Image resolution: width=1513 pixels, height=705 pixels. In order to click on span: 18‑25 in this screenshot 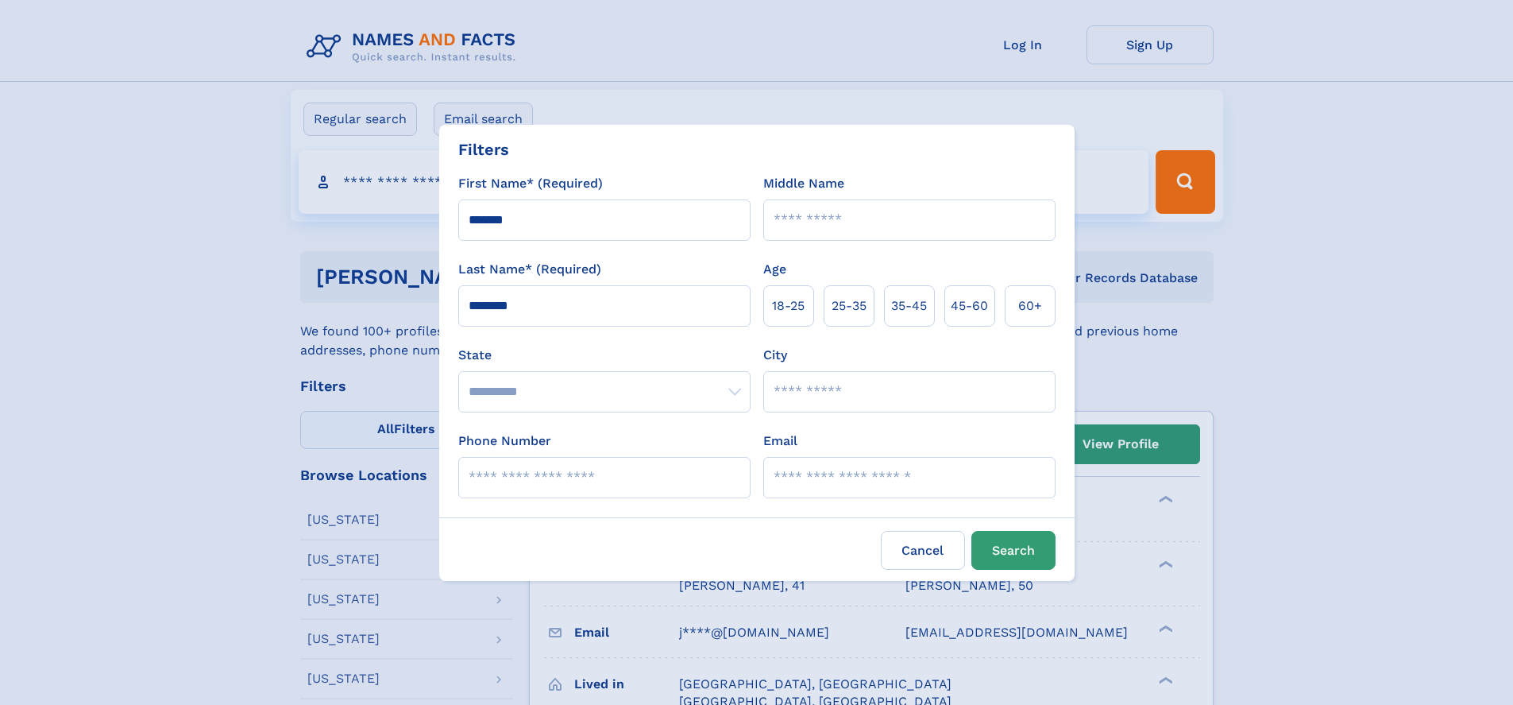, I will do `click(788, 306)`.